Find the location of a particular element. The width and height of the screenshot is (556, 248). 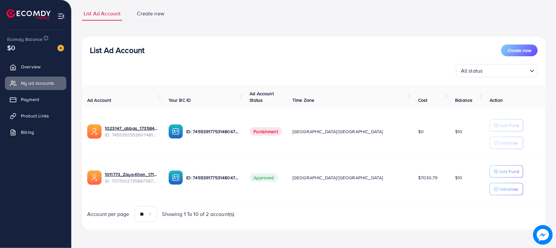

span: All status is located at coordinates (472, 71).